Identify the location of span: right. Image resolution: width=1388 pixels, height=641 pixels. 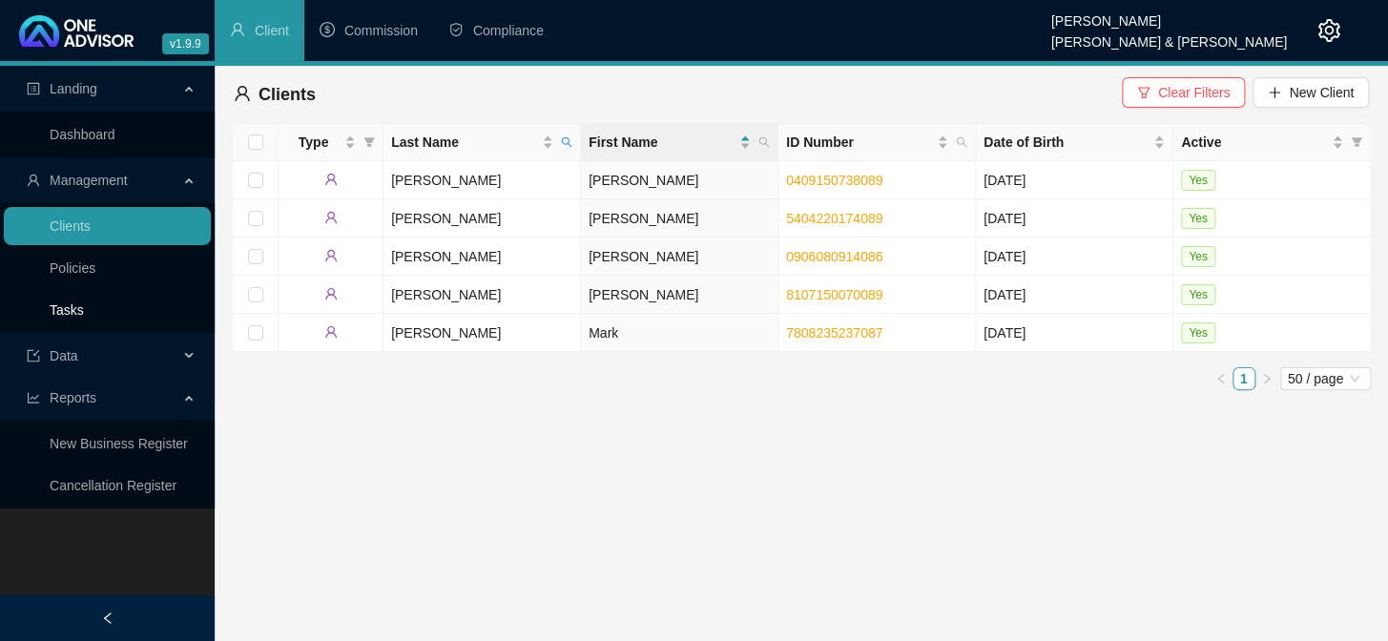
(1267, 379).